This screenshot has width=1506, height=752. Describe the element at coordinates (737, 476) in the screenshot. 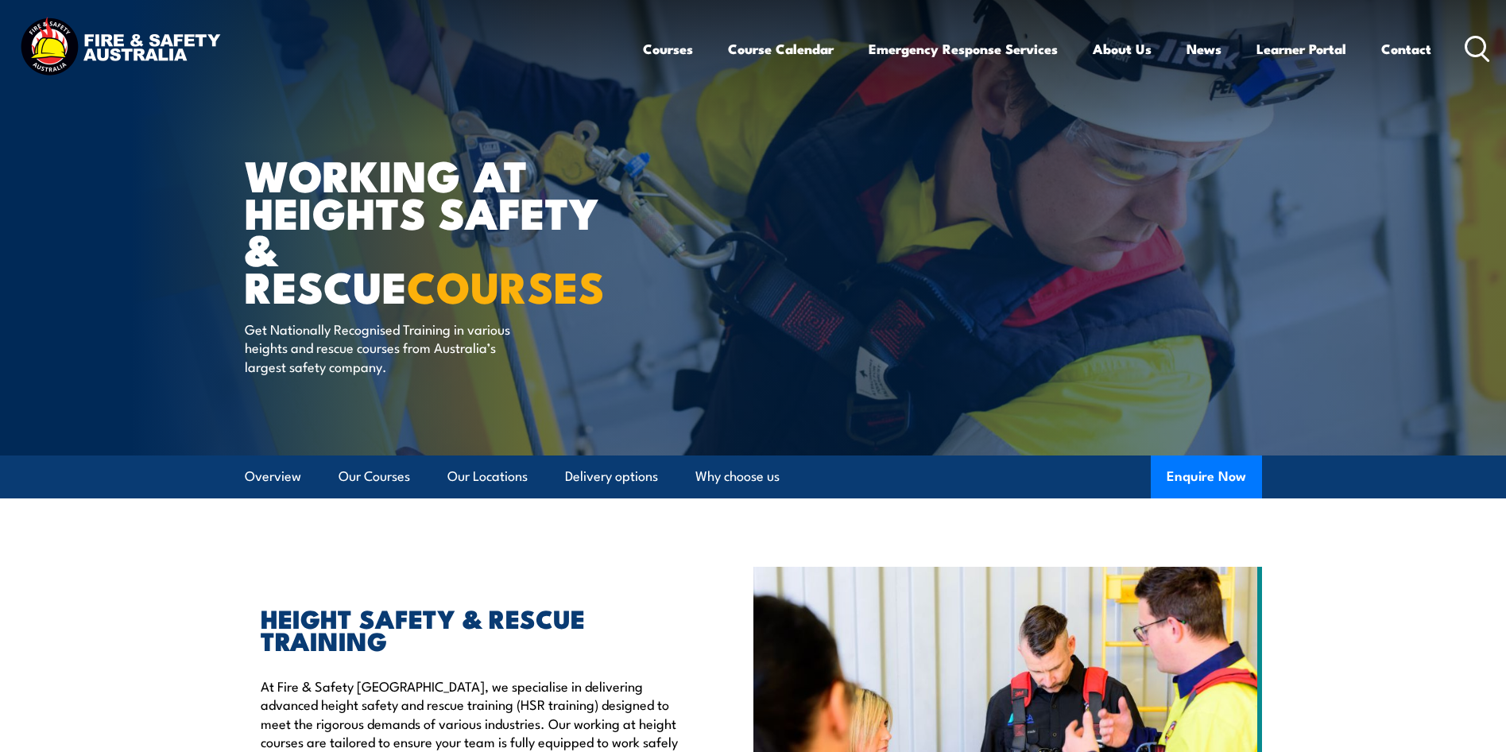

I see `a: Why choose us` at that location.